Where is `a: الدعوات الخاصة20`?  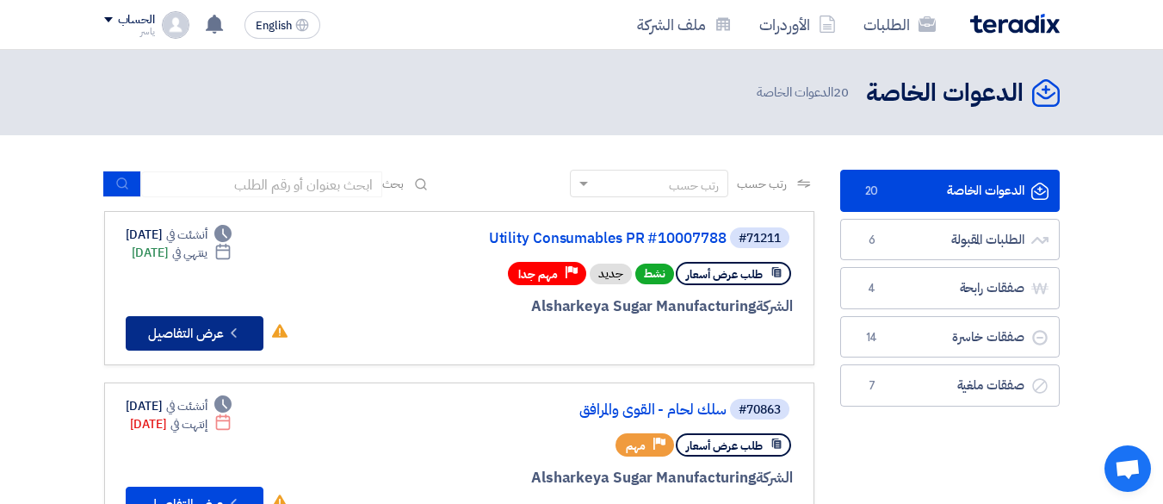
a: الدعوات الخاصة20 is located at coordinates (950, 190).